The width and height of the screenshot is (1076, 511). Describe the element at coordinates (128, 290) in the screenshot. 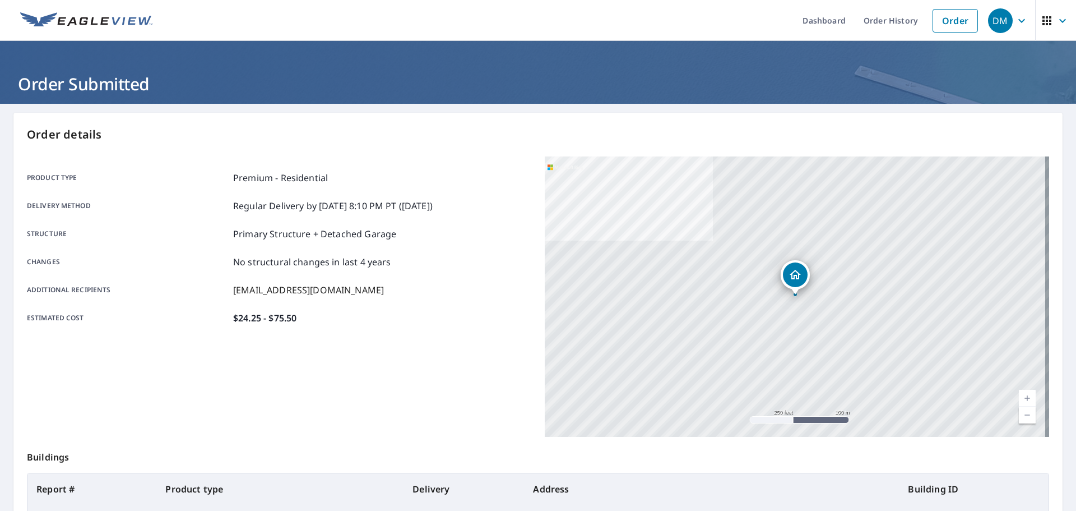

I see `p: Additional recipients` at that location.